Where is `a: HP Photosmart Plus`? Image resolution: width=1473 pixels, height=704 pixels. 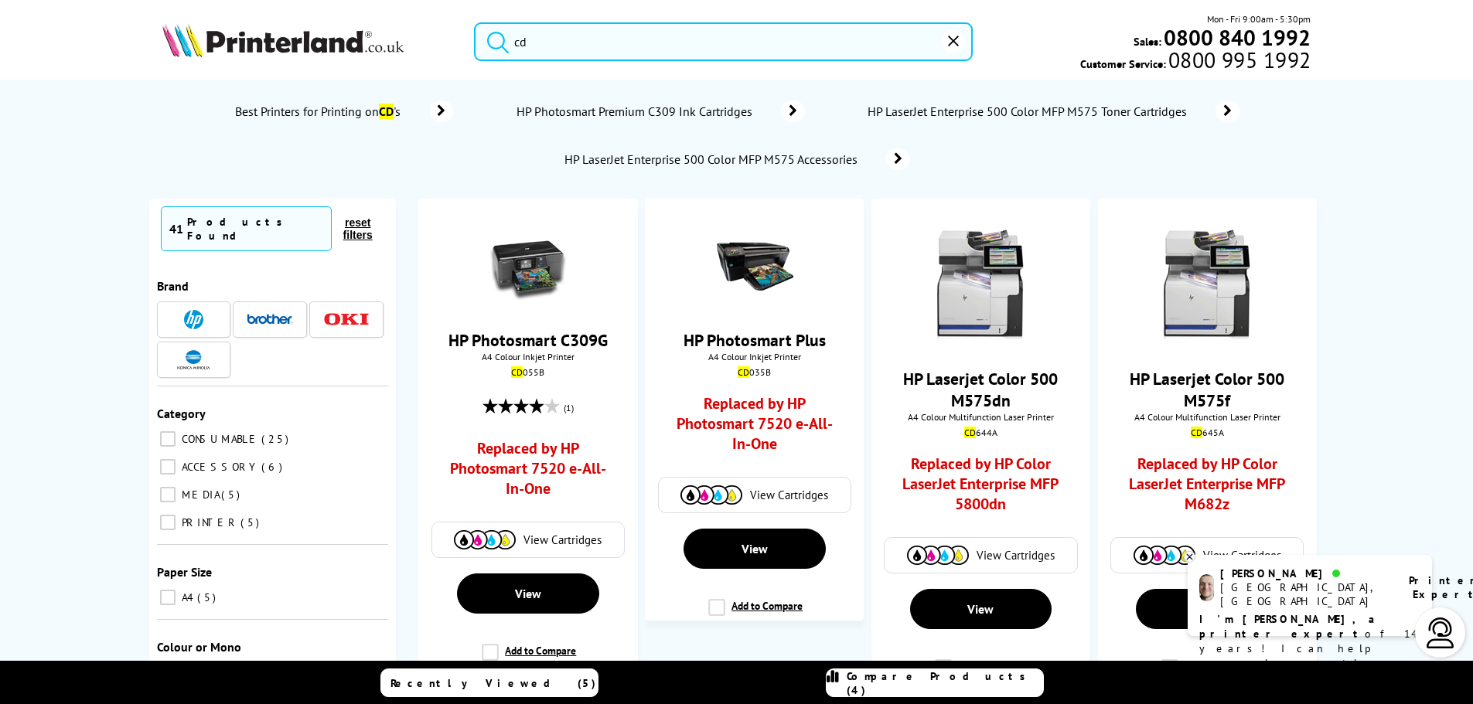
a: HP Photosmart Plus is located at coordinates (755, 340).